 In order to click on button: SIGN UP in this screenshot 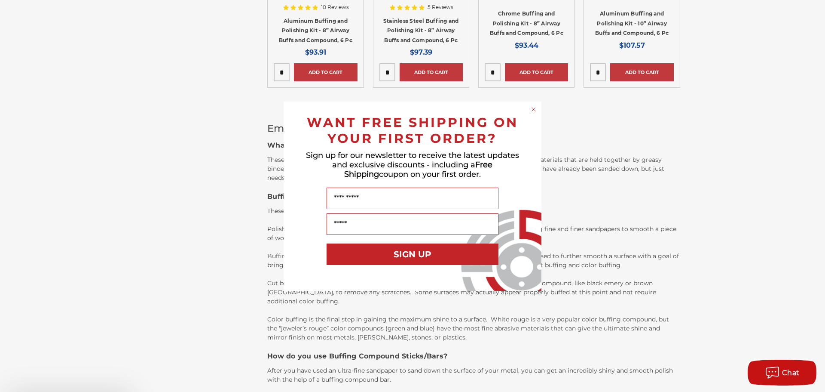, I will do `click(413, 254)`.